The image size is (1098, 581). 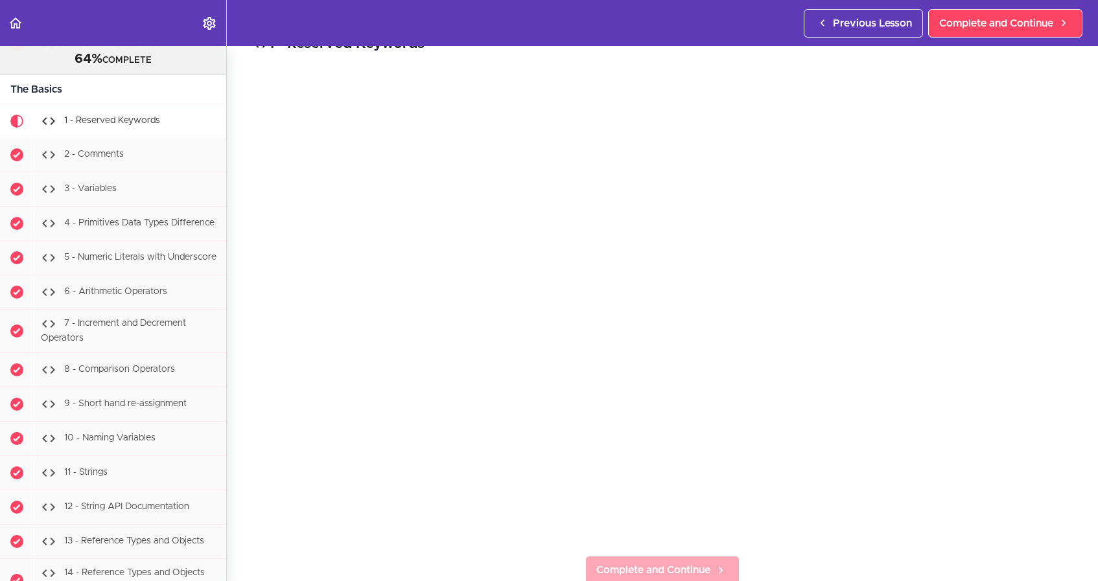 What do you see at coordinates (125, 404) in the screenshot?
I see `span: 9 - Short hand re-assignment` at bounding box center [125, 404].